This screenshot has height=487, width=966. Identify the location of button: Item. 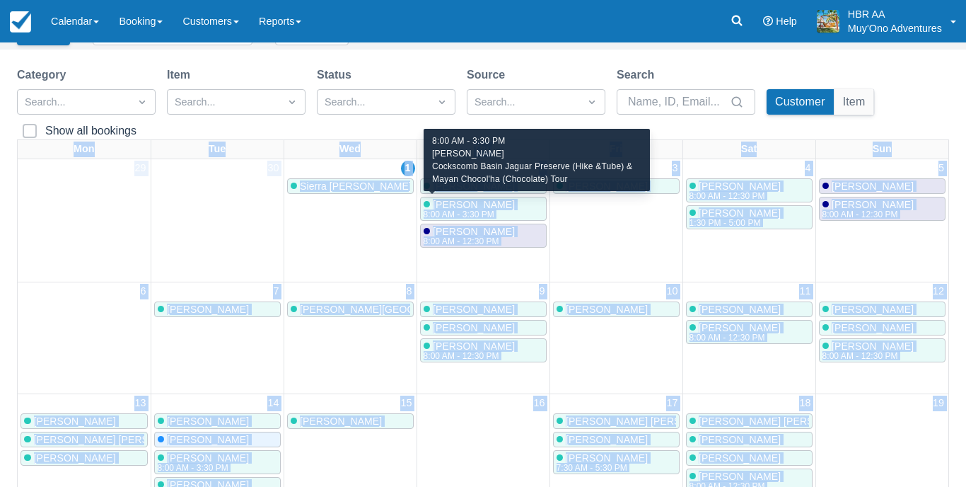
(855, 102).